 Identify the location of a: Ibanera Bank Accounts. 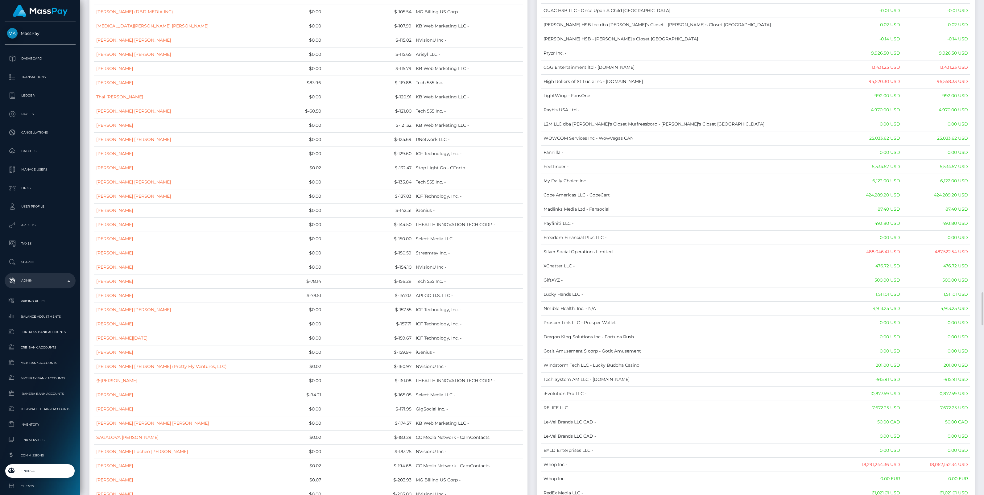
(40, 394).